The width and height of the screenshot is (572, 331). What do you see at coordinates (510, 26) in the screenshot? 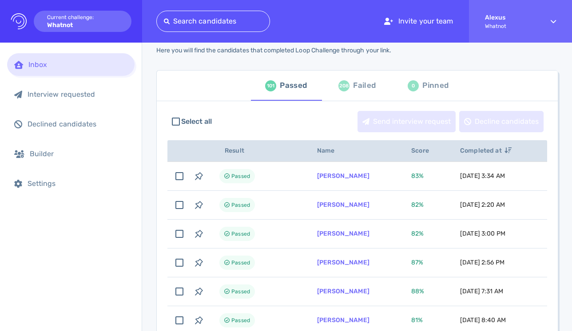
I see `span: Whatnot` at bounding box center [510, 26].